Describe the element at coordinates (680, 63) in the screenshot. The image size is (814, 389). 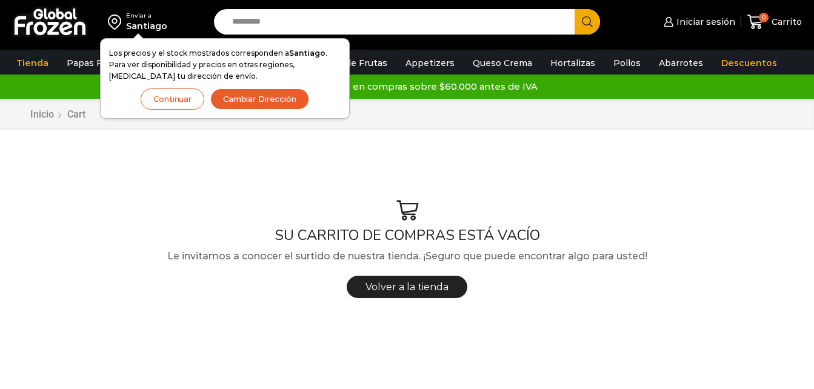
I see `a: Abarrotes` at that location.